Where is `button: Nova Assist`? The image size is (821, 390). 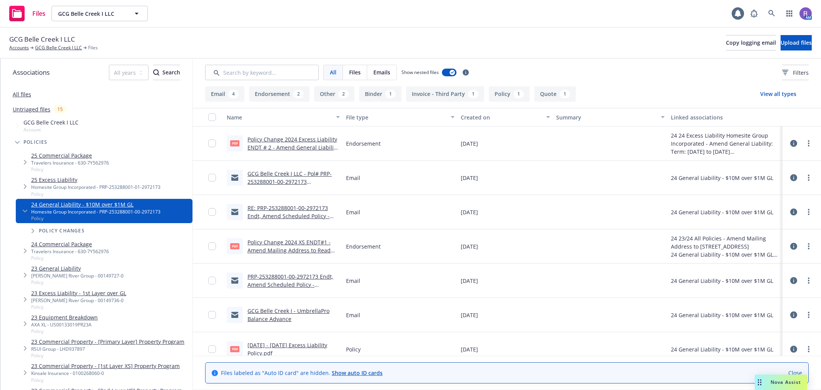
button: Nova Assist is located at coordinates (781, 382).